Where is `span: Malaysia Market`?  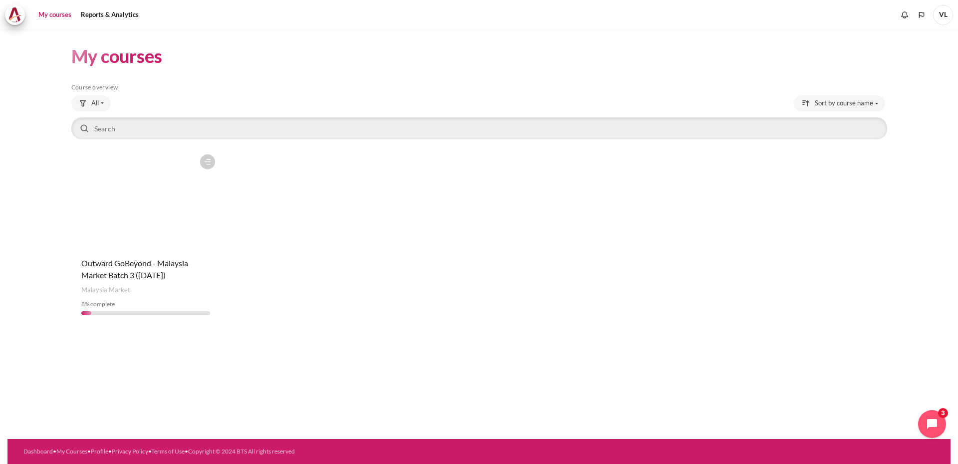
span: Malaysia Market is located at coordinates (106, 290).